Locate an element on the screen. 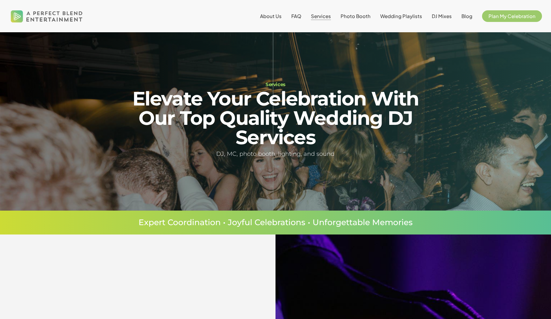 The height and width of the screenshot is (319, 551). span: DJ Mixes is located at coordinates (442, 16).